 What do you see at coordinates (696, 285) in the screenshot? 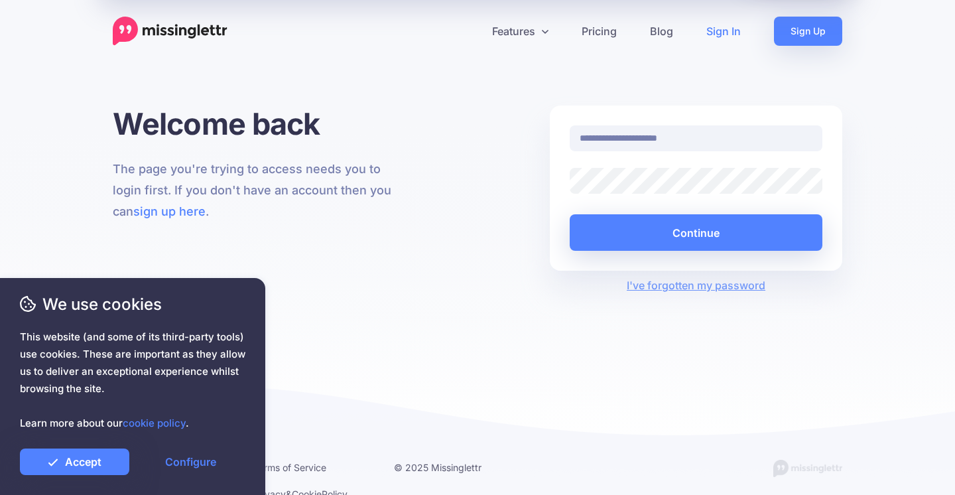
I see `a: I've forgotten my password` at bounding box center [696, 285].